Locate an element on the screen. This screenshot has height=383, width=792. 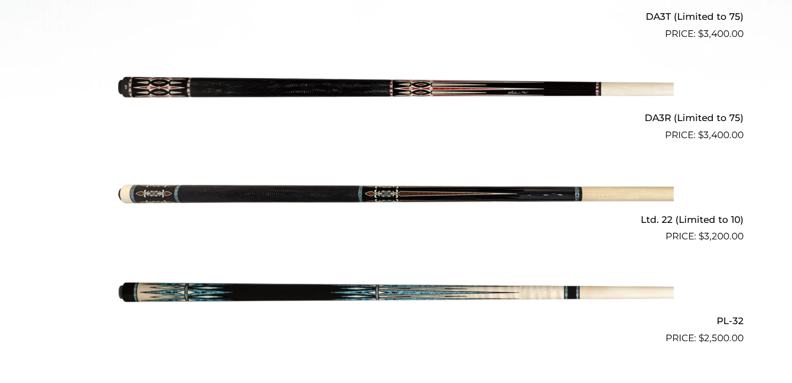
bdi: 3,200.00 is located at coordinates (721, 236).